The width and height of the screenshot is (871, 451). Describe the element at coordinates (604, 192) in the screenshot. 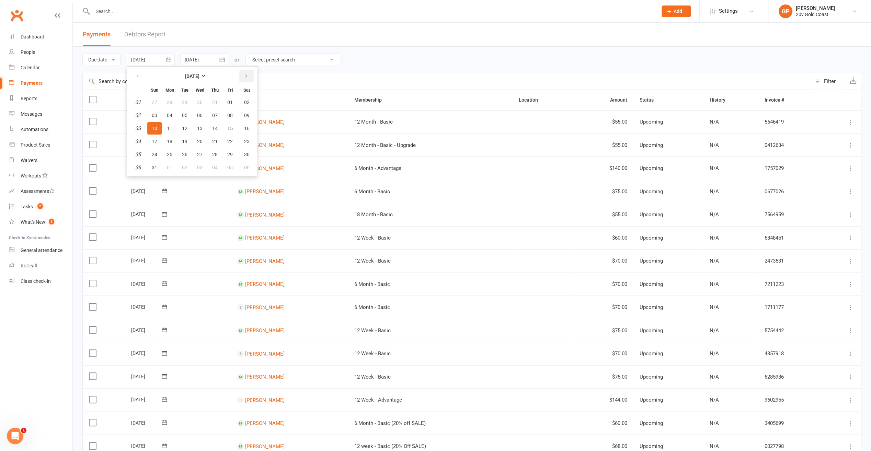

I see `td: $75.00` at that location.